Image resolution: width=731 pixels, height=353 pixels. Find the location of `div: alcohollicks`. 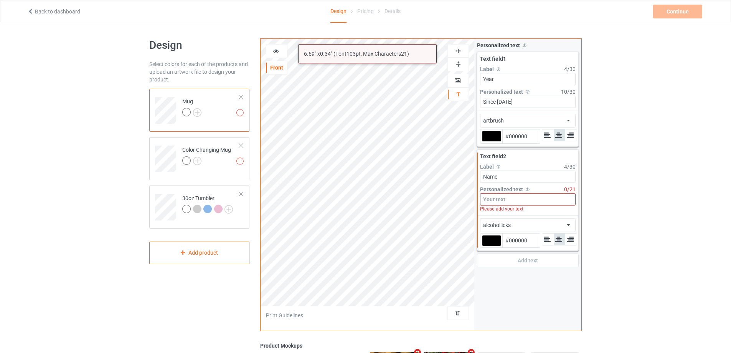

div: alcohollicks is located at coordinates (497, 225).